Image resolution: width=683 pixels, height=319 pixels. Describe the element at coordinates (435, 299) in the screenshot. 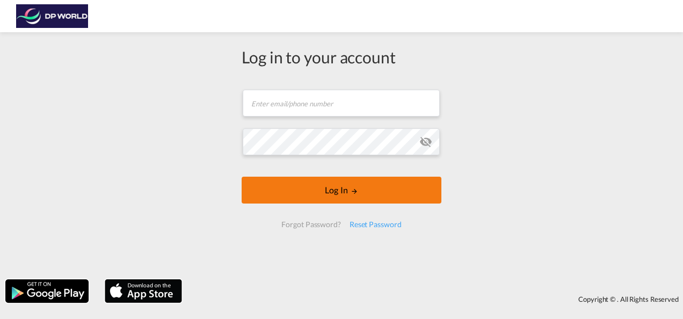

I see `div: Copyright © . All Rights Reserved` at that location.